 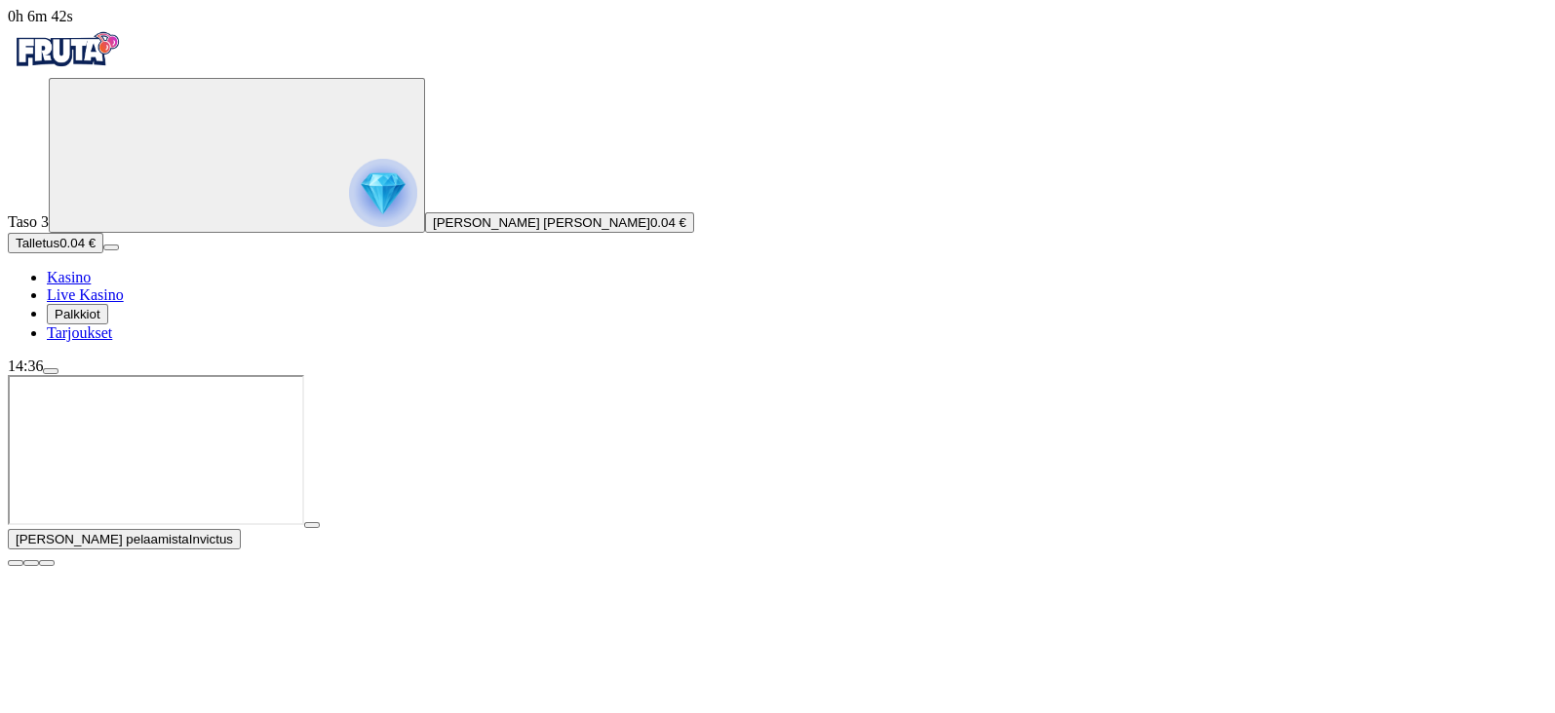 I want to click on span: user session time, so click(x=40, y=16).